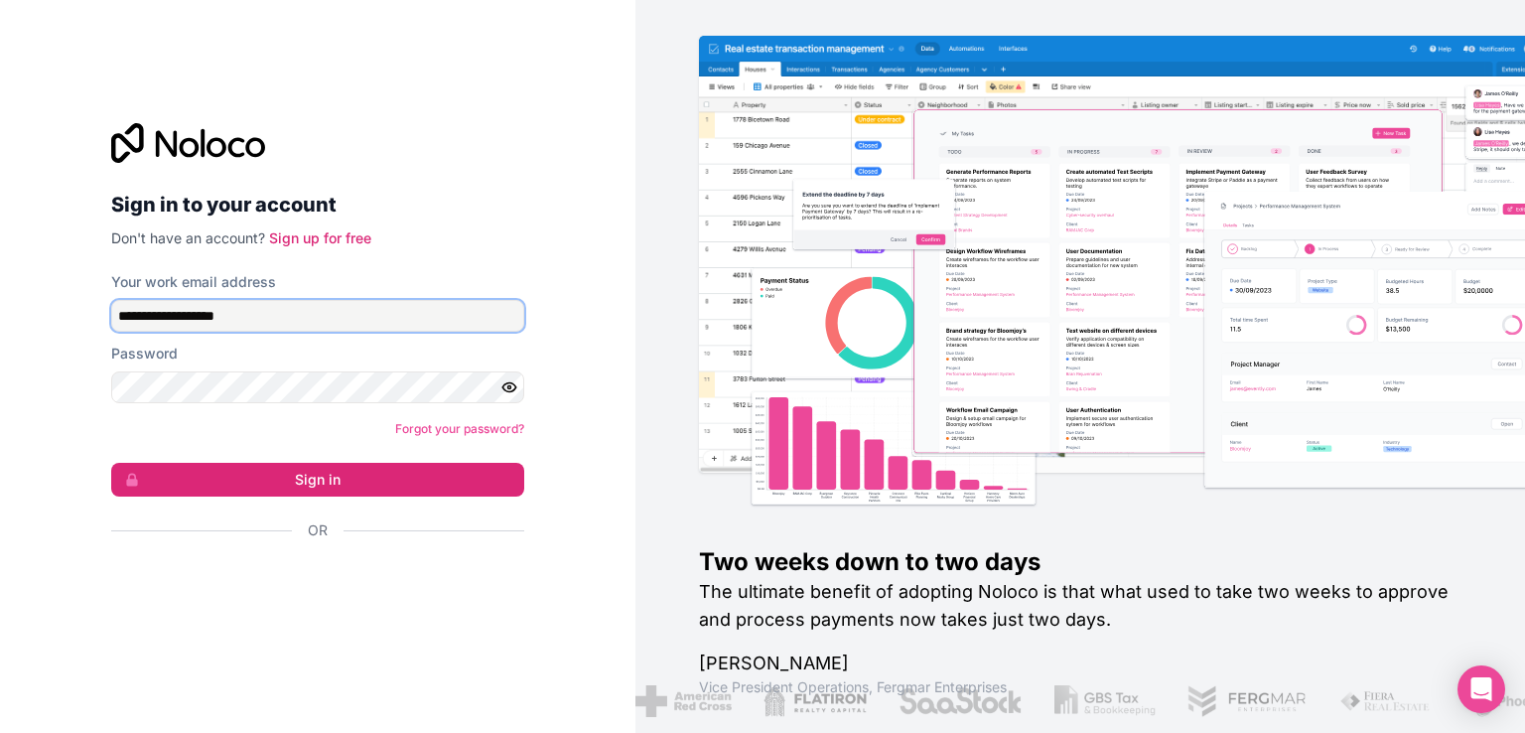 Image resolution: width=1525 pixels, height=733 pixels. What do you see at coordinates (1481, 689) in the screenshot?
I see `div: Open Intercom Messenger` at bounding box center [1481, 689].